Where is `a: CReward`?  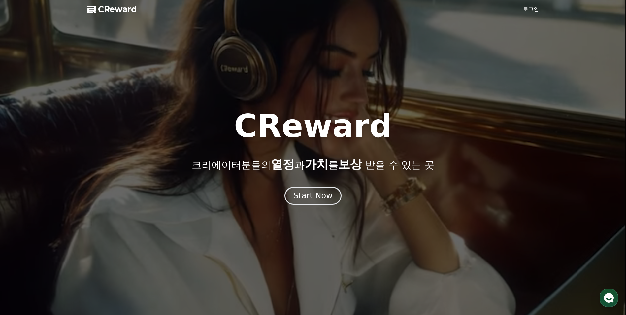 a: CReward is located at coordinates (112, 9).